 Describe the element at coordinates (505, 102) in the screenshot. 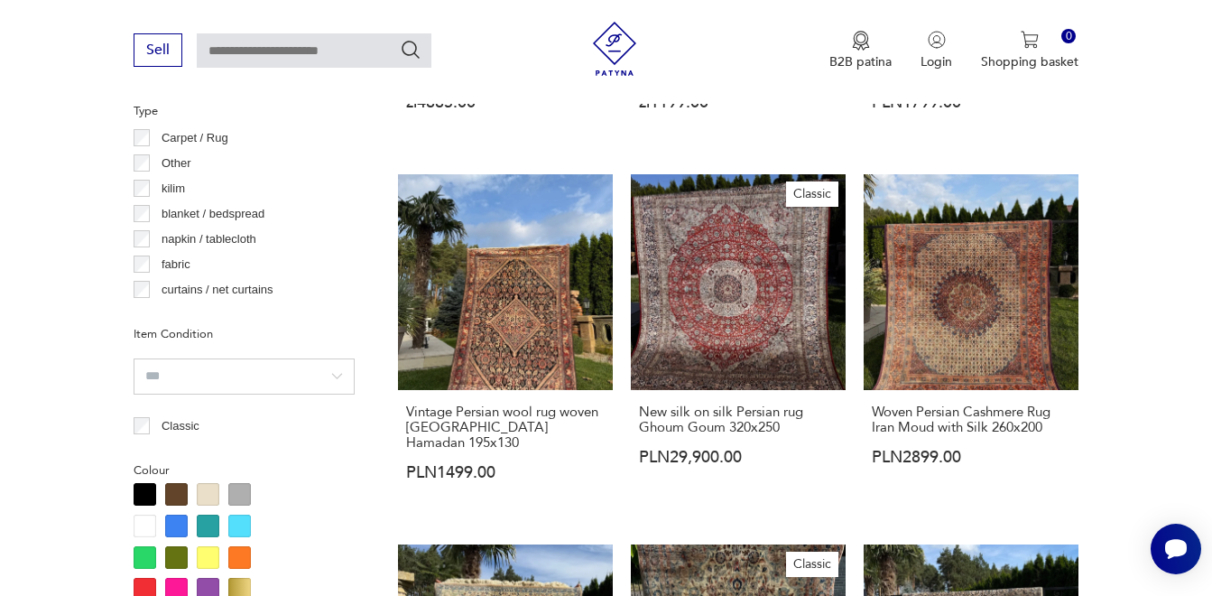

I see `p: zł4885.00` at that location.